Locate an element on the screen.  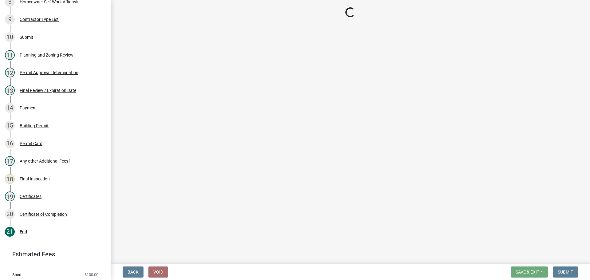
div: Contractor Type List is located at coordinates (39, 19).